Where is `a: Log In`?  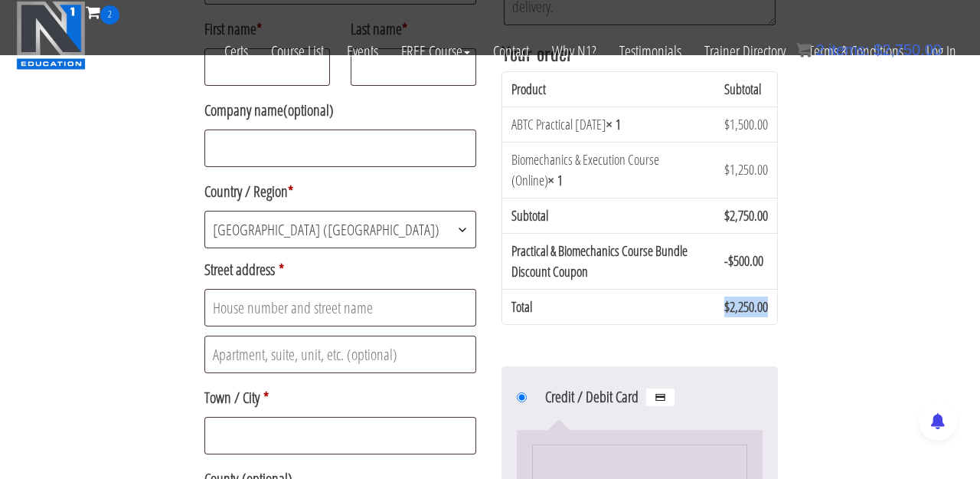 a: Log In is located at coordinates (941, 51).